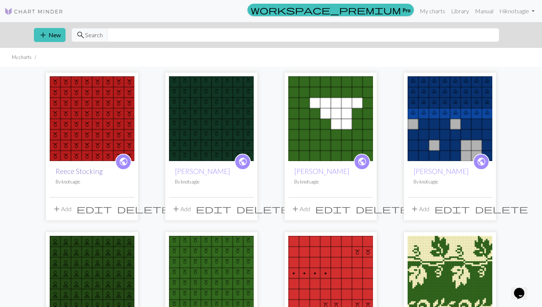 The image size is (542, 307). I want to click on span: search, so click(81, 35).